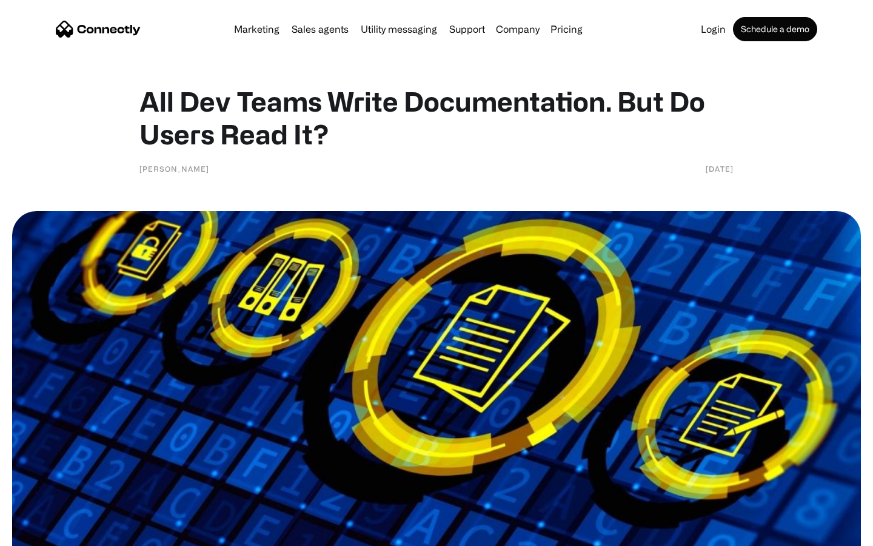 This screenshot has width=873, height=546. Describe the element at coordinates (42, 533) in the screenshot. I see `aside: Language selected: English` at that location.